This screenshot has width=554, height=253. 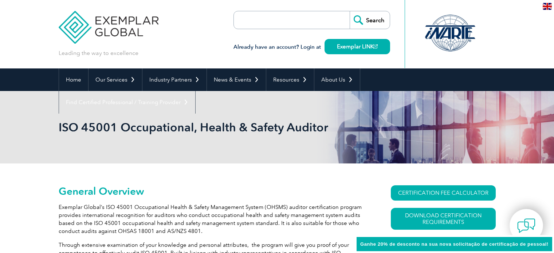 I want to click on a: Industry Partners, so click(x=174, y=80).